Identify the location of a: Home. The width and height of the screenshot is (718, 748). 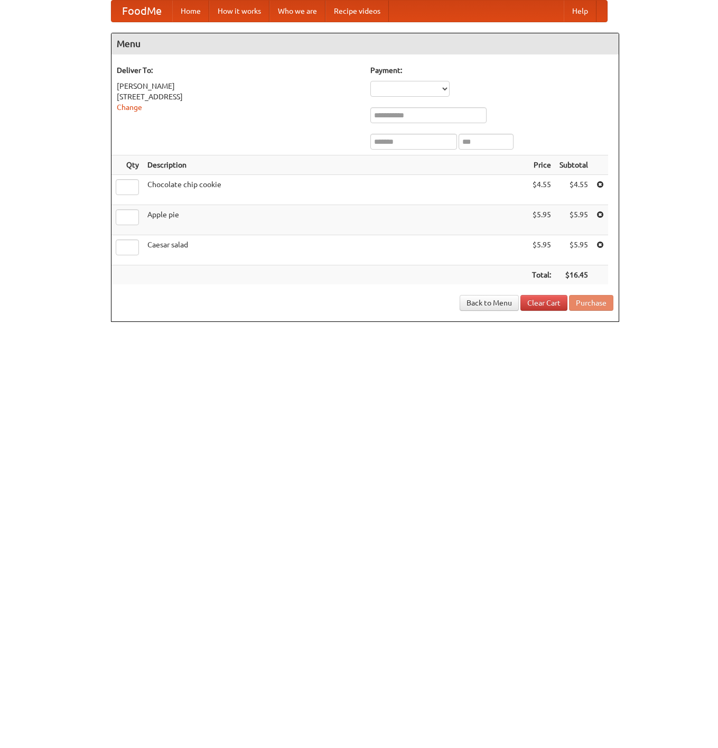
(191, 11).